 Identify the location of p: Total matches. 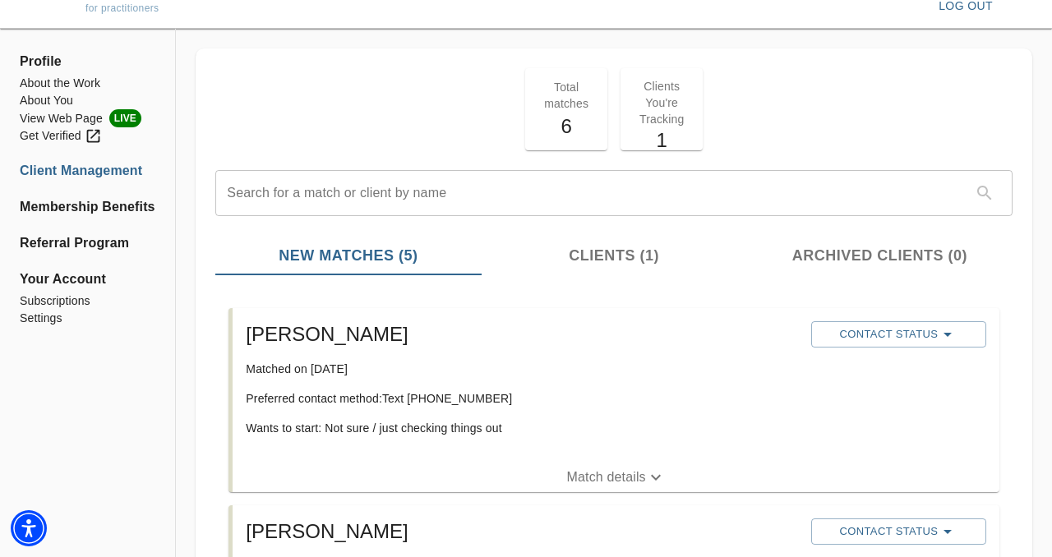
(567, 95).